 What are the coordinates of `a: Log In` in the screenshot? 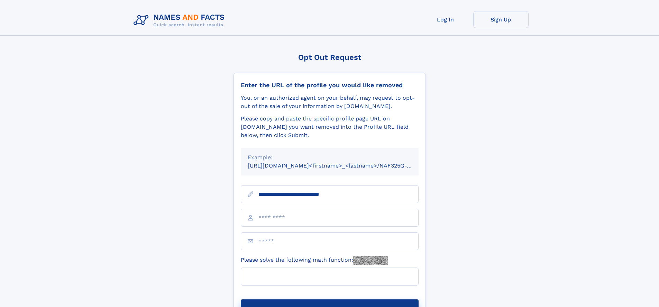 It's located at (445, 19).